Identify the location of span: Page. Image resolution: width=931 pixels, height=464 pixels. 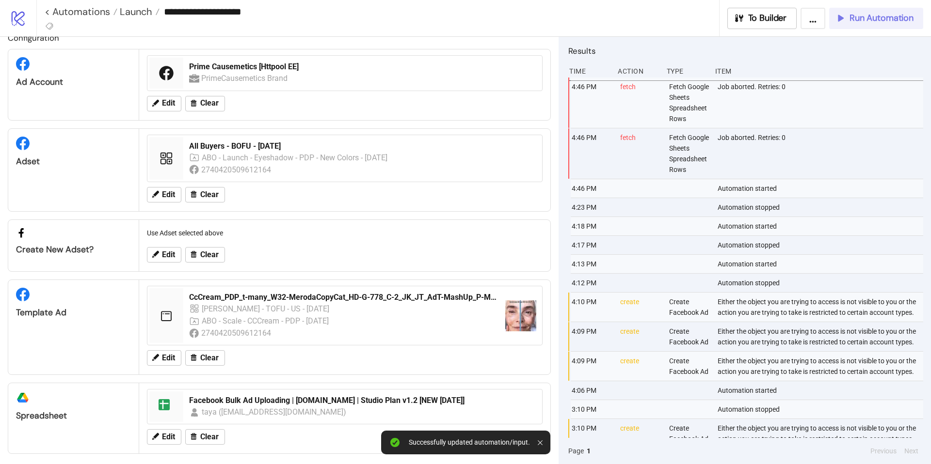
(576, 451).